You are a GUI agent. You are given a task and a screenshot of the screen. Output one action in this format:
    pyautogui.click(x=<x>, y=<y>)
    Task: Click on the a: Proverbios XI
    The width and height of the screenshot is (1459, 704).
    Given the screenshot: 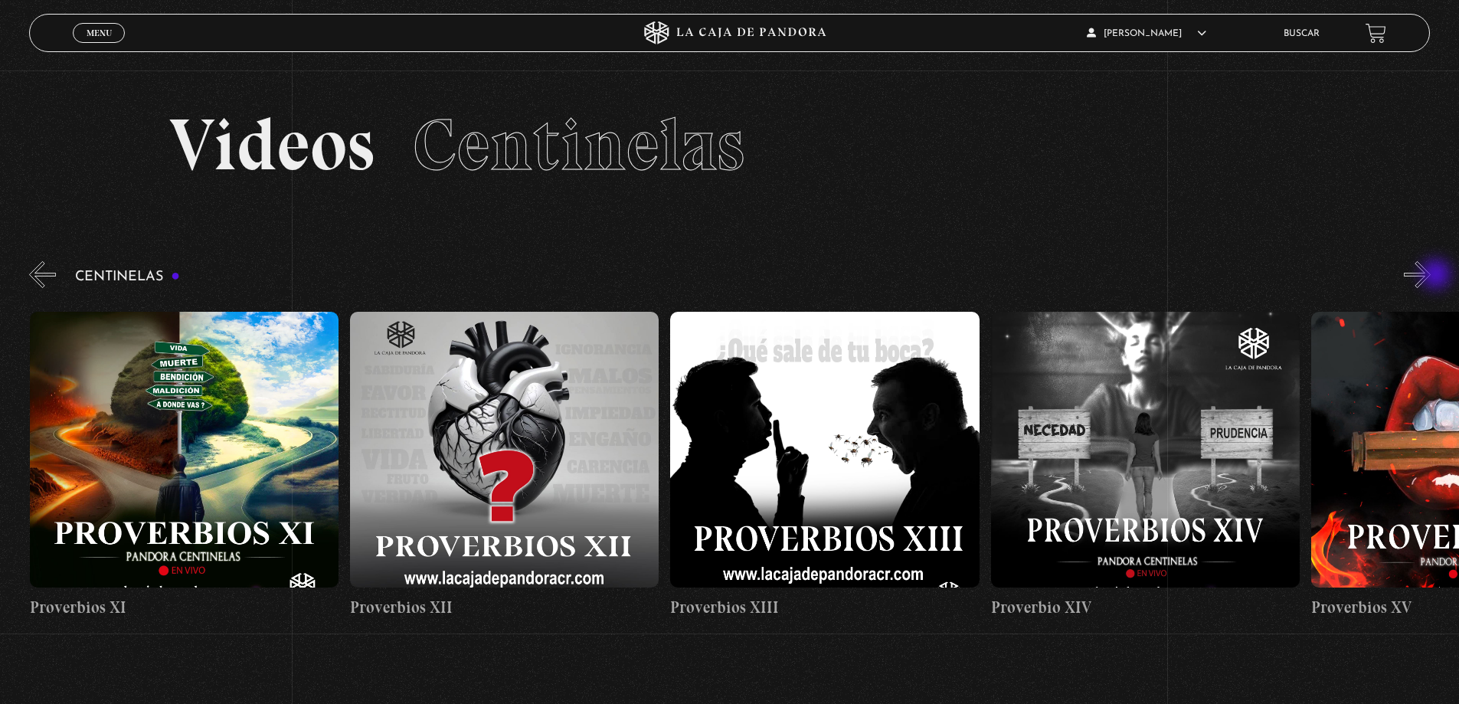 What is the action you would take?
    pyautogui.click(x=184, y=465)
    